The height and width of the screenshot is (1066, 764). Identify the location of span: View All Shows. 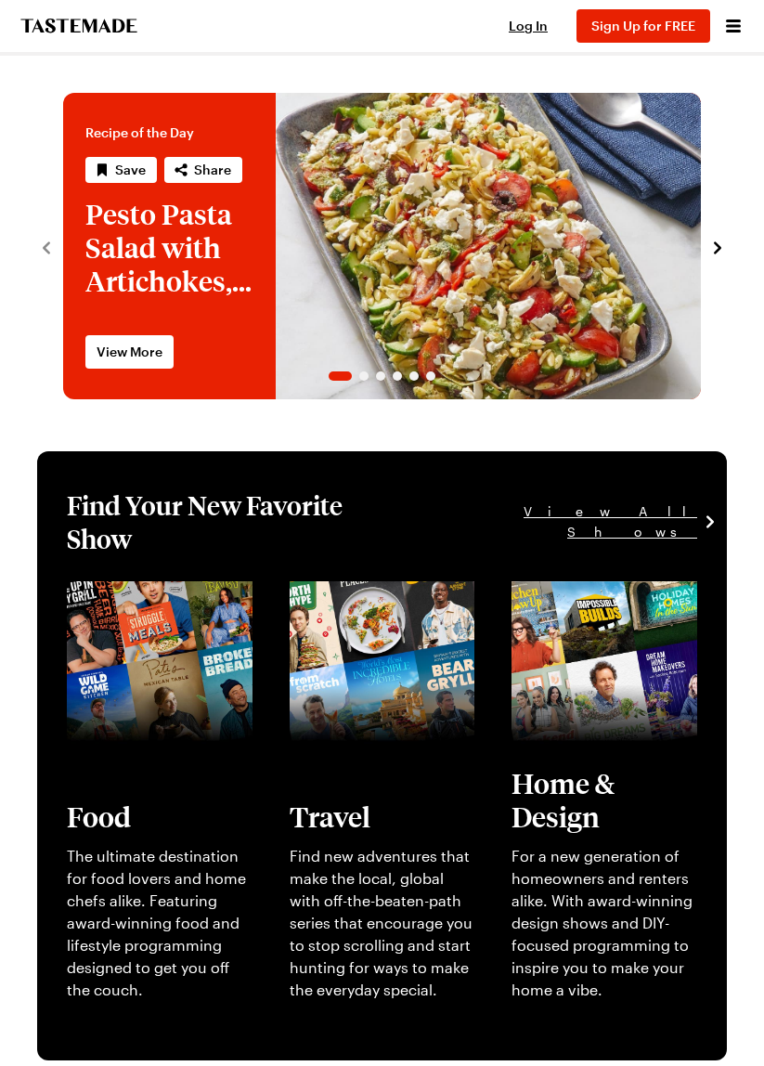
(539, 522).